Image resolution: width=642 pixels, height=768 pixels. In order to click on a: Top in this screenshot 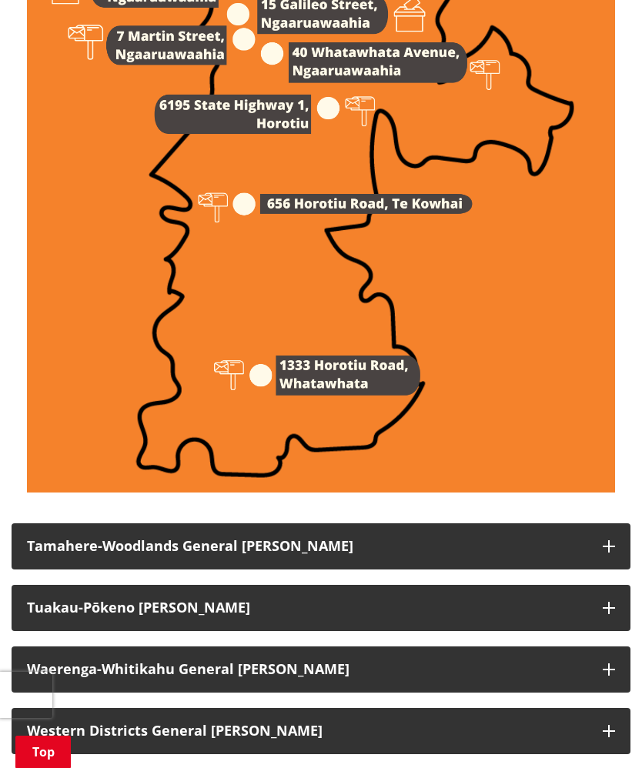, I will do `click(43, 752)`.